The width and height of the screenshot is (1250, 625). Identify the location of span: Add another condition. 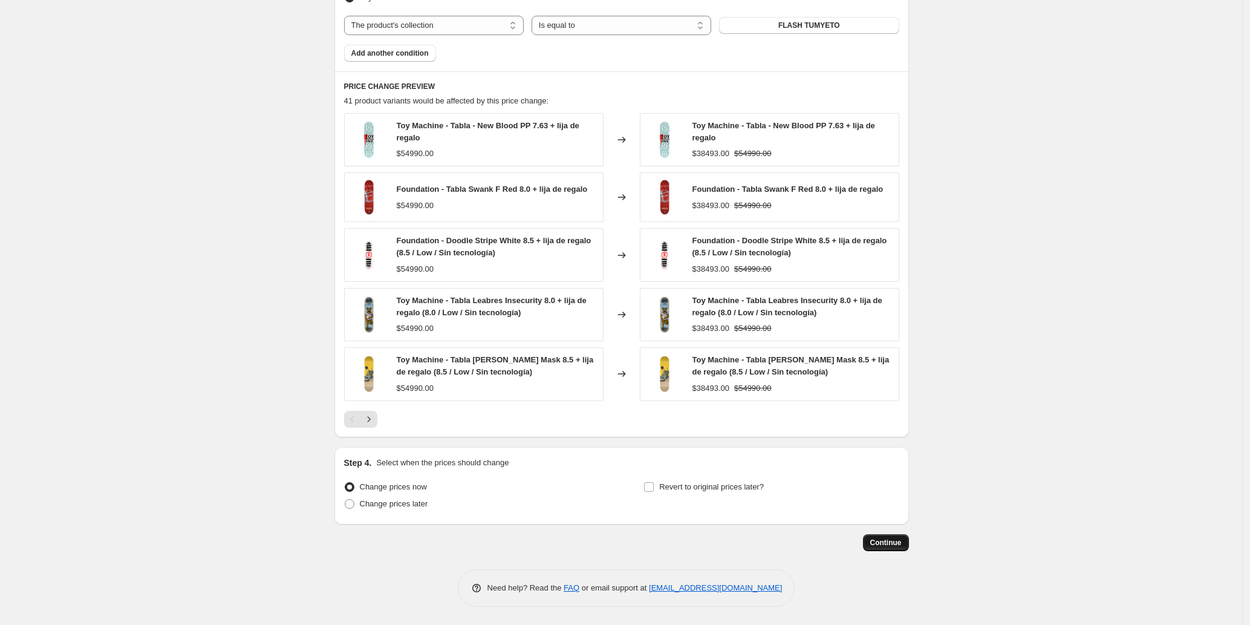
(390, 53).